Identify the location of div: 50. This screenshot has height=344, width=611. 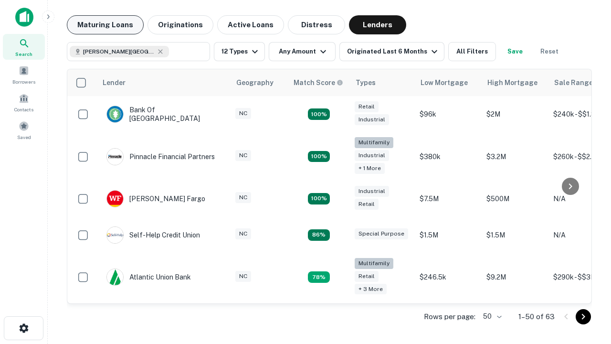
(491, 316).